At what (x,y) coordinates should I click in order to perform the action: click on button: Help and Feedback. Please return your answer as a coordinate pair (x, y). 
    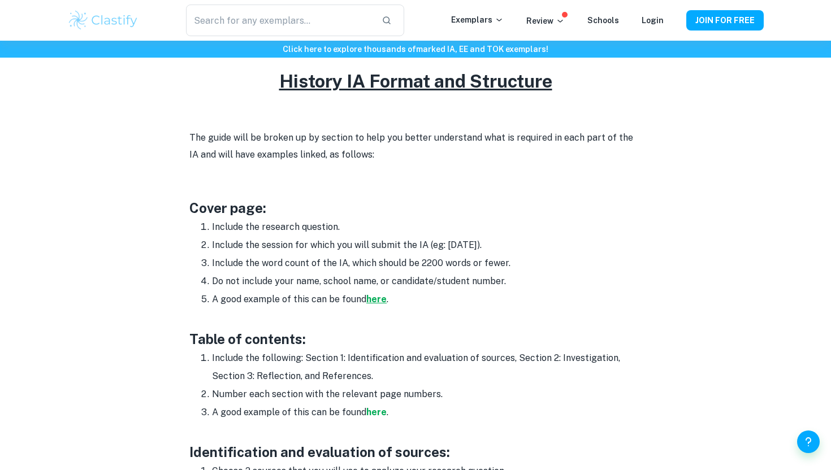
    Looking at the image, I should click on (808, 442).